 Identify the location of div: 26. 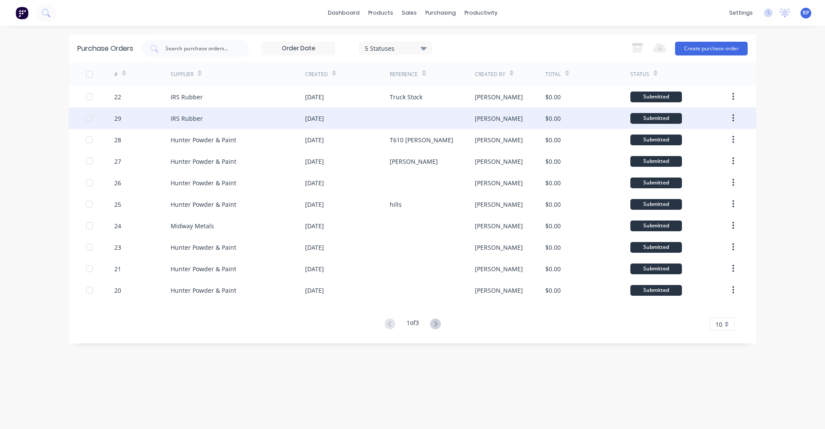
(118, 183).